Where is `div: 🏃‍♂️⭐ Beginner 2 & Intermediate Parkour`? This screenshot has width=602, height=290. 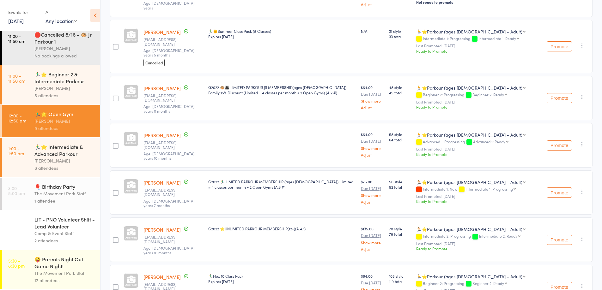 div: 🏃‍♂️⭐ Beginner 2 & Intermediate Parkour is located at coordinates (64, 78).